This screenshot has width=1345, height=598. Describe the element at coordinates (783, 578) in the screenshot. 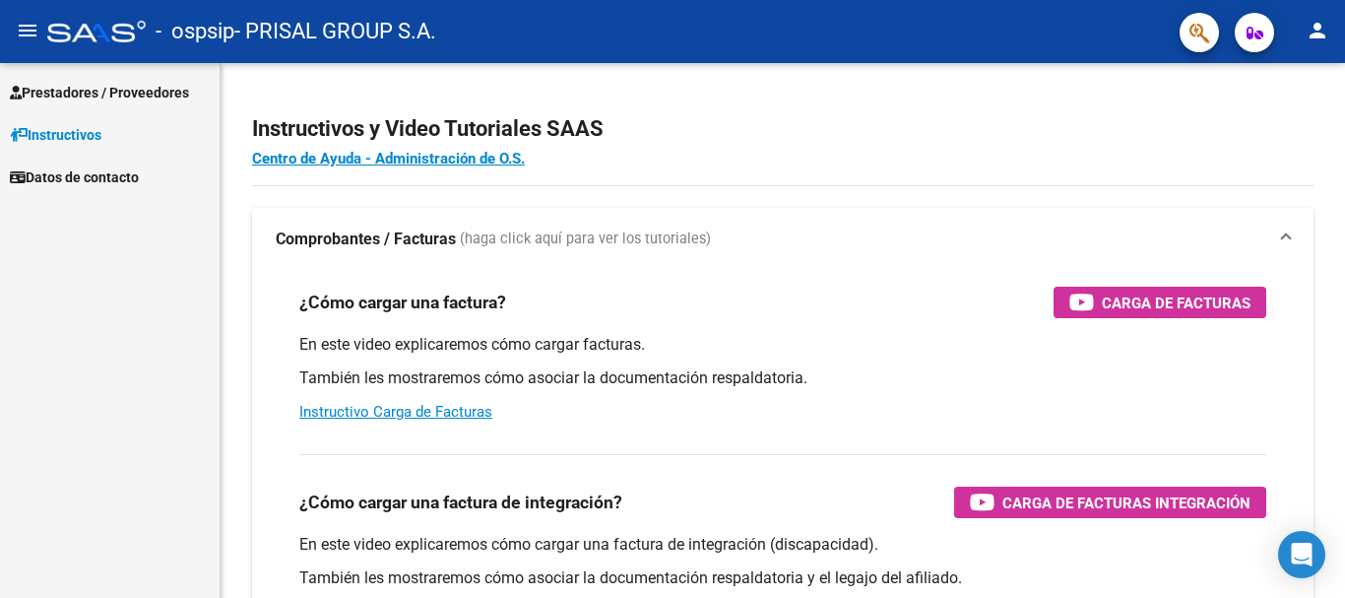

I see `p: También les mostraremos cómo asociar la documentación respaldatoria y el legajo del afiliado.` at that location.